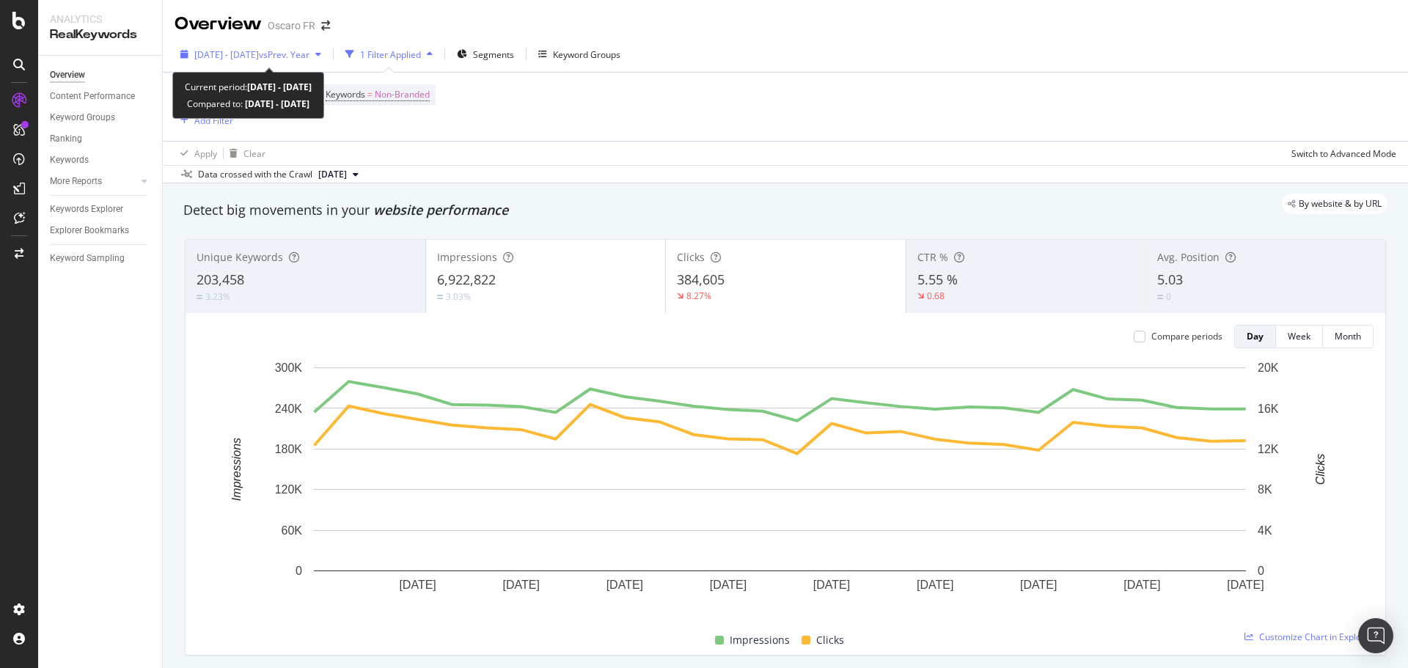 The image size is (1408, 668). Describe the element at coordinates (1188, 257) in the screenshot. I see `span: Avg. Position` at that location.